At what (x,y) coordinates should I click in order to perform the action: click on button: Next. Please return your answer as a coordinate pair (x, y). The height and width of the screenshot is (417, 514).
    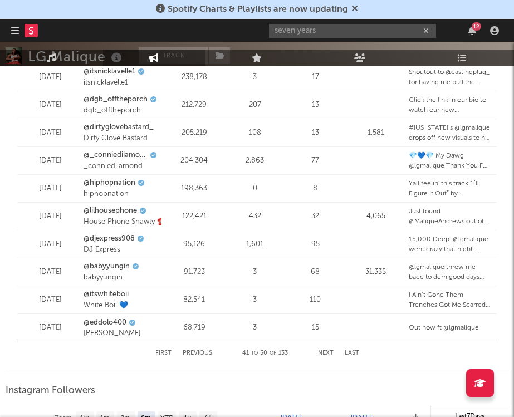
    Looking at the image, I should click on (326, 353).